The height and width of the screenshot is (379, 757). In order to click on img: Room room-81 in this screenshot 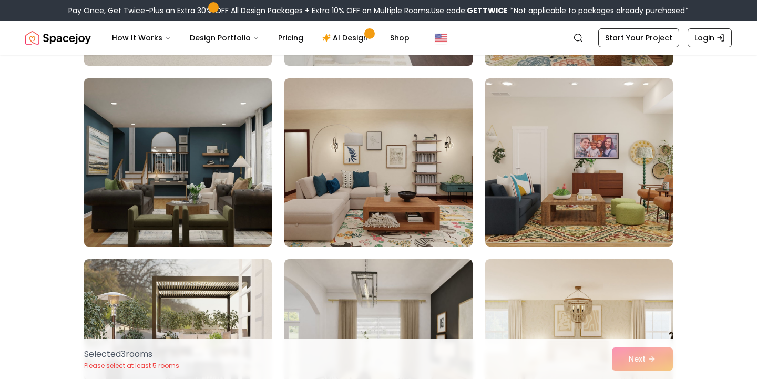, I will do `click(579, 162)`.